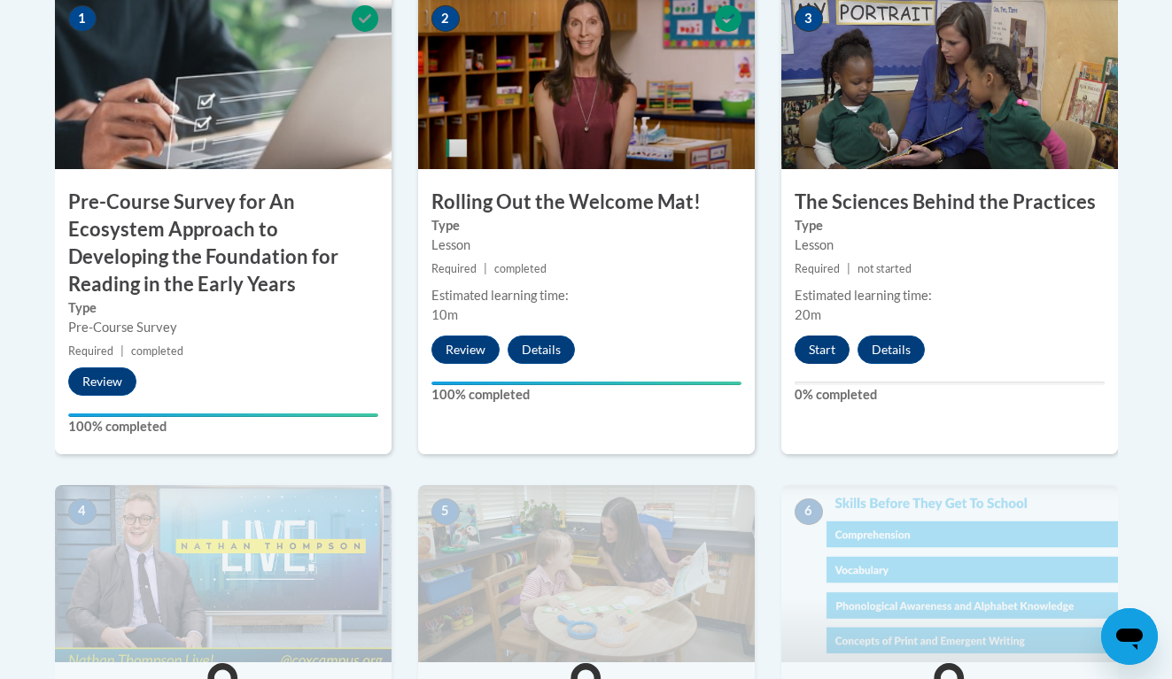 The width and height of the screenshot is (1172, 679). What do you see at coordinates (809, 19) in the screenshot?
I see `span: 3` at bounding box center [809, 19].